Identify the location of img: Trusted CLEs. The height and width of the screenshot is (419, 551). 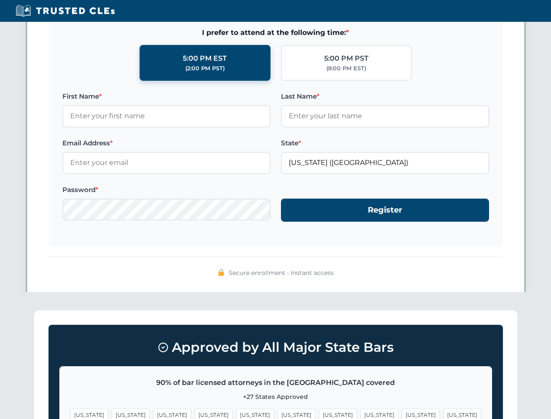
(65, 11).